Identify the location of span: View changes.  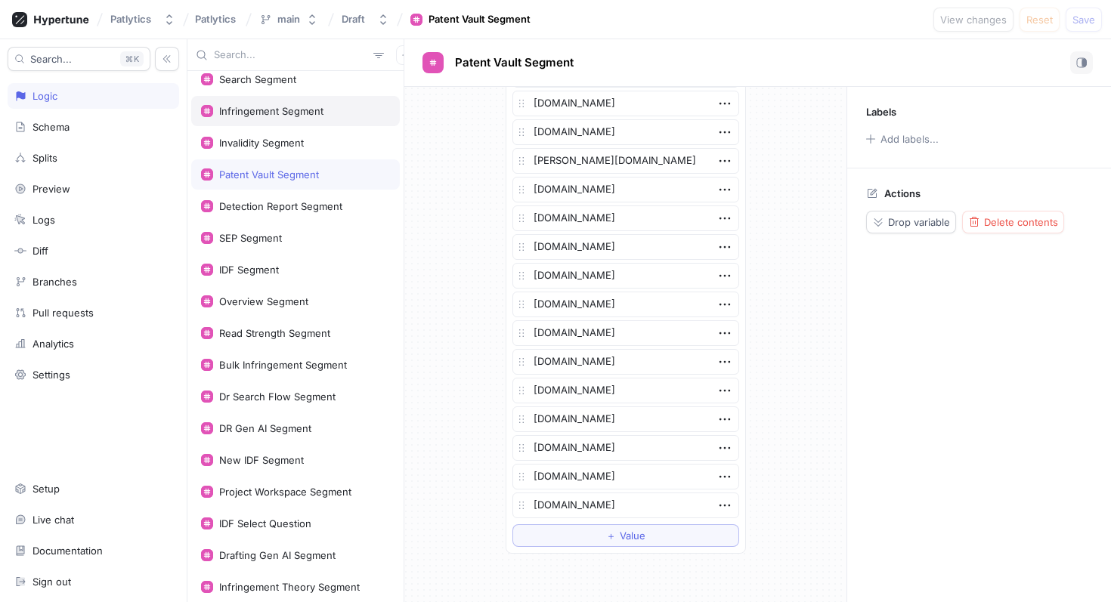
(973, 20).